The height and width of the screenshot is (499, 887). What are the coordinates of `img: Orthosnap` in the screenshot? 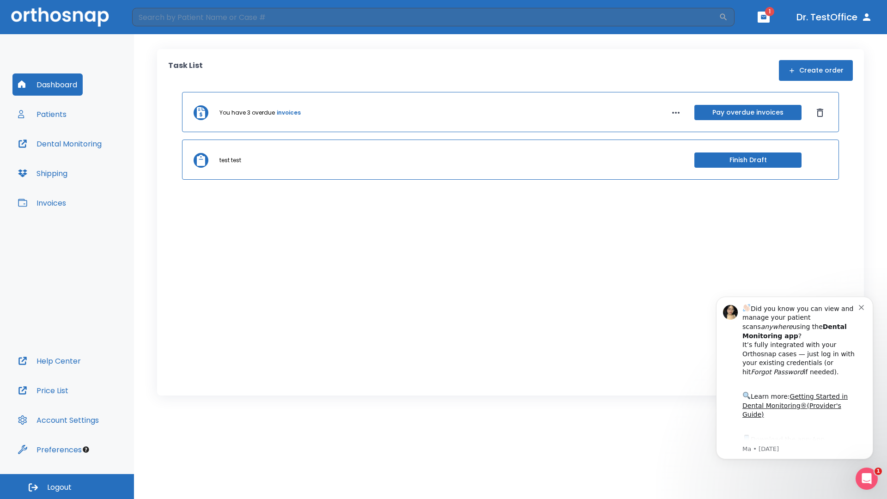 It's located at (60, 17).